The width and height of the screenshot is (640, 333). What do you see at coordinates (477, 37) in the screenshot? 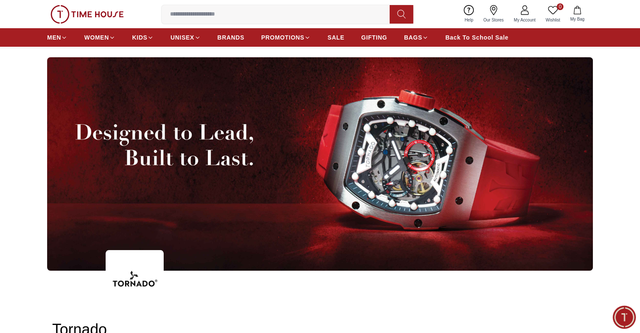
I see `a: Back To School Sale` at bounding box center [477, 37].